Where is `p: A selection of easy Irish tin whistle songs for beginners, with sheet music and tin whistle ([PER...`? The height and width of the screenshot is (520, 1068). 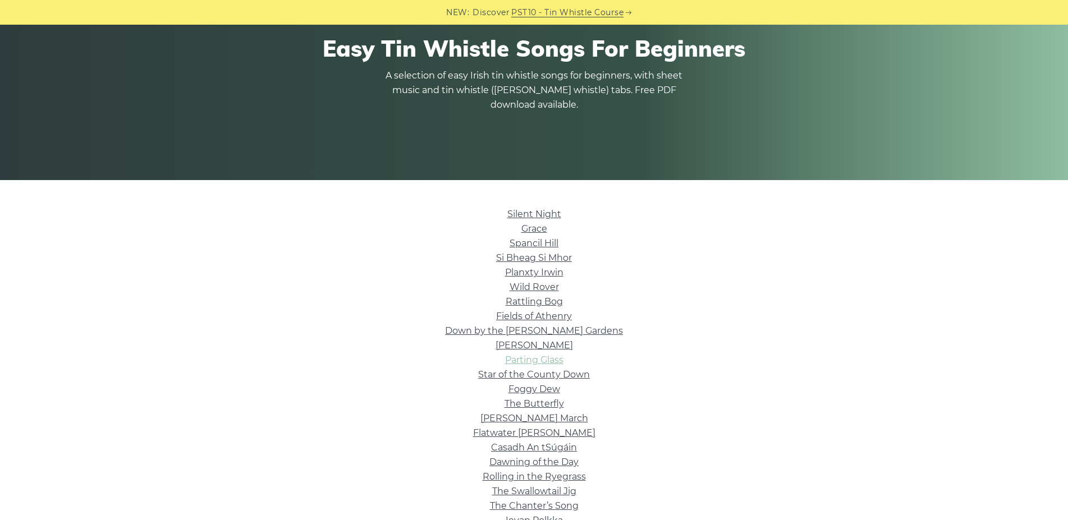
p: A selection of easy Irish tin whistle songs for beginners, with sheet music and tin whistle ([PER... is located at coordinates (534, 90).